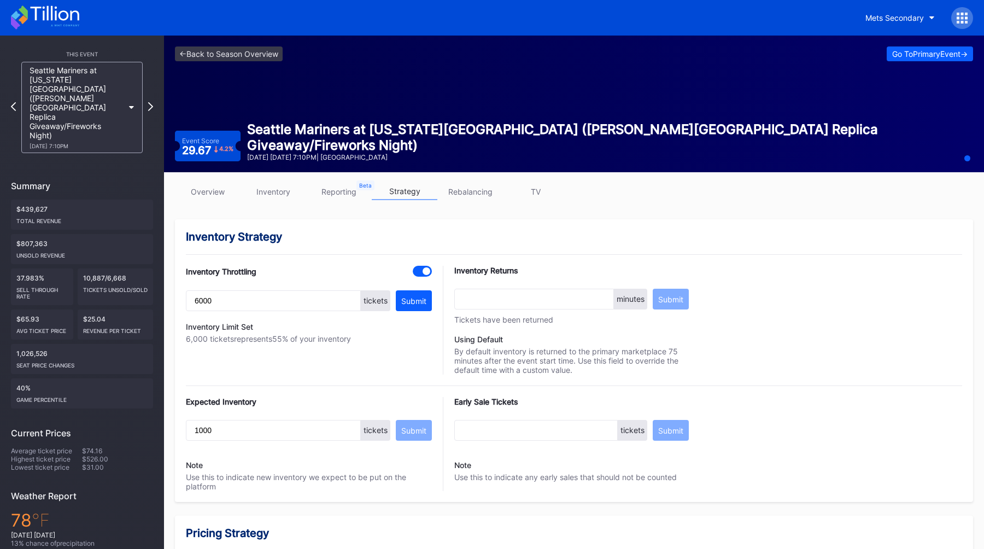 This screenshot has width=984, height=549. Describe the element at coordinates (571, 401) in the screenshot. I see `div: Early Sale Tickets` at that location.